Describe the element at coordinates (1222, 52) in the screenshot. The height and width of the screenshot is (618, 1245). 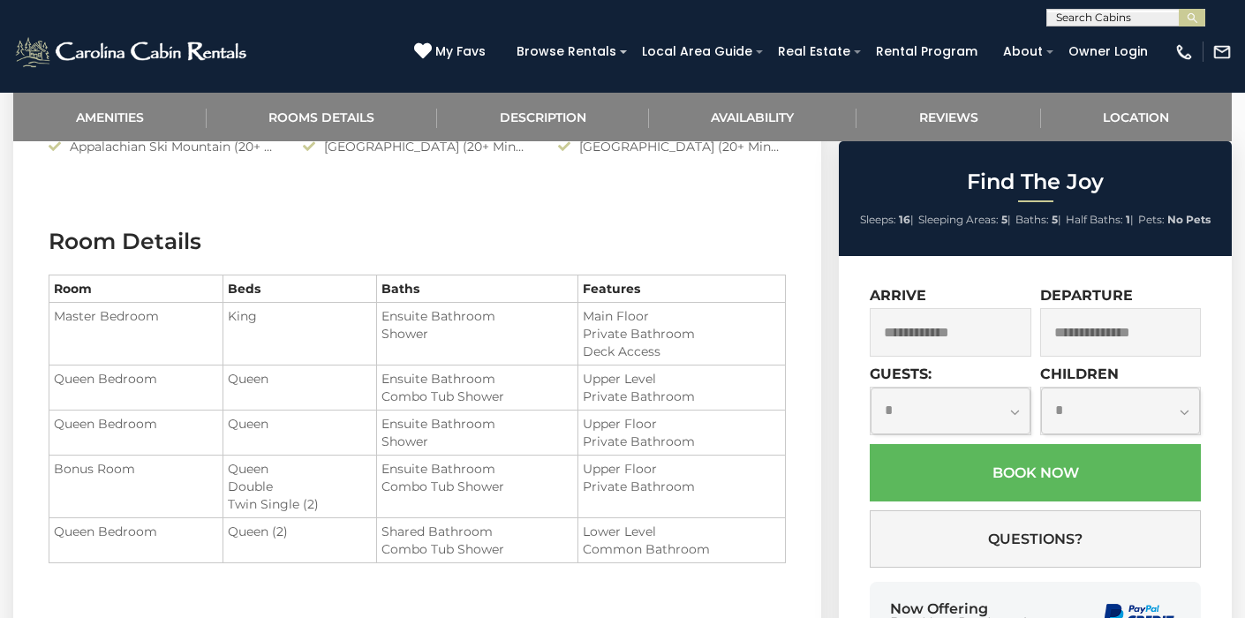
I see `img: mail-regular-white.png` at that location.